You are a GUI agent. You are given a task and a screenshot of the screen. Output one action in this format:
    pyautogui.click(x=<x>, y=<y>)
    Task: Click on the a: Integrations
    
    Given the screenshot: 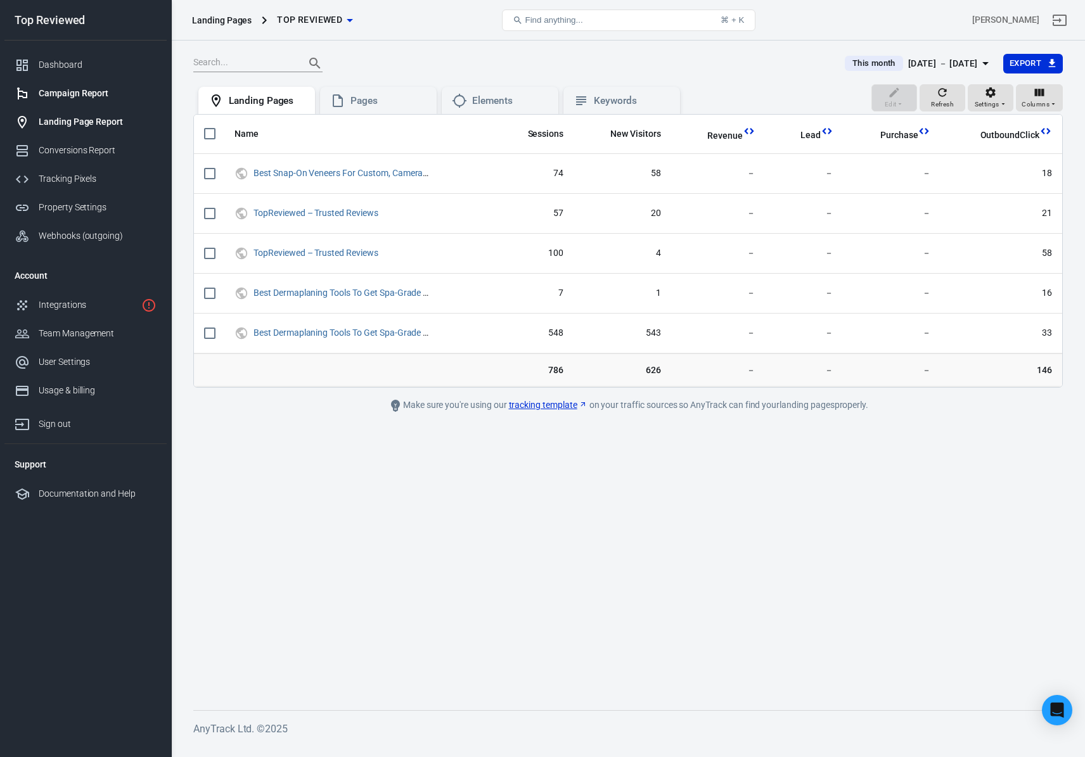 What is the action you would take?
    pyautogui.click(x=86, y=305)
    